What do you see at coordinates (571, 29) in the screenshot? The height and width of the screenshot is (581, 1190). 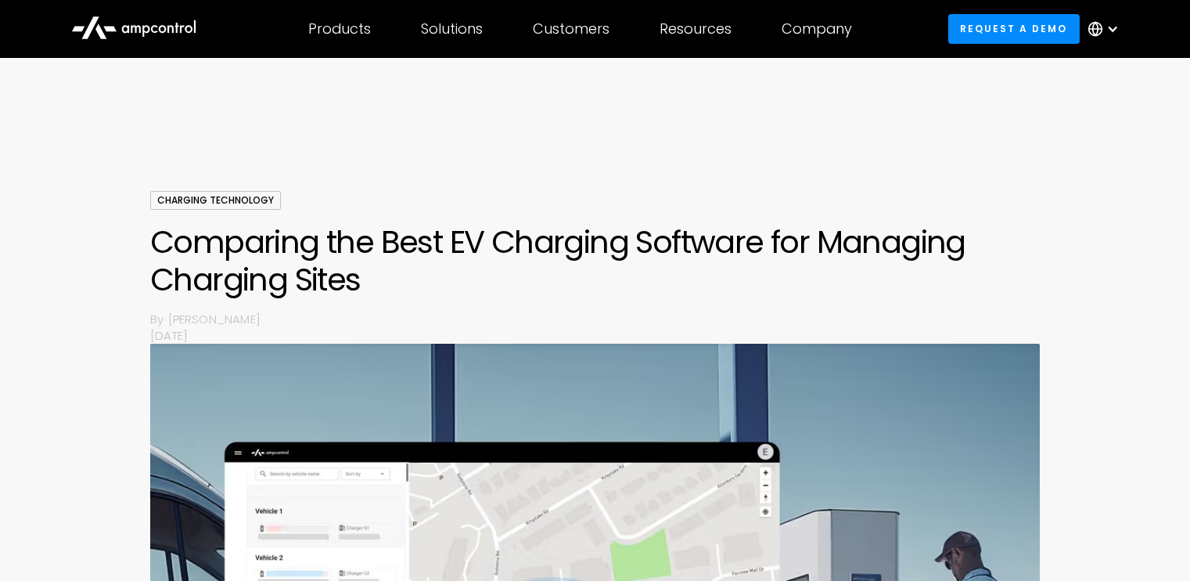 I see `div: Customers` at bounding box center [571, 29].